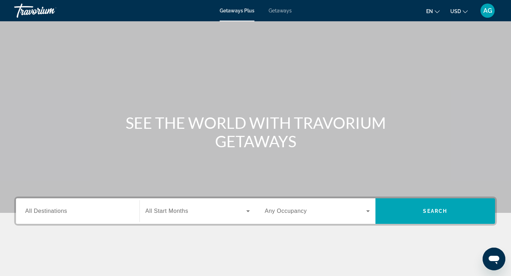 This screenshot has height=276, width=511. I want to click on span: USD, so click(455, 11).